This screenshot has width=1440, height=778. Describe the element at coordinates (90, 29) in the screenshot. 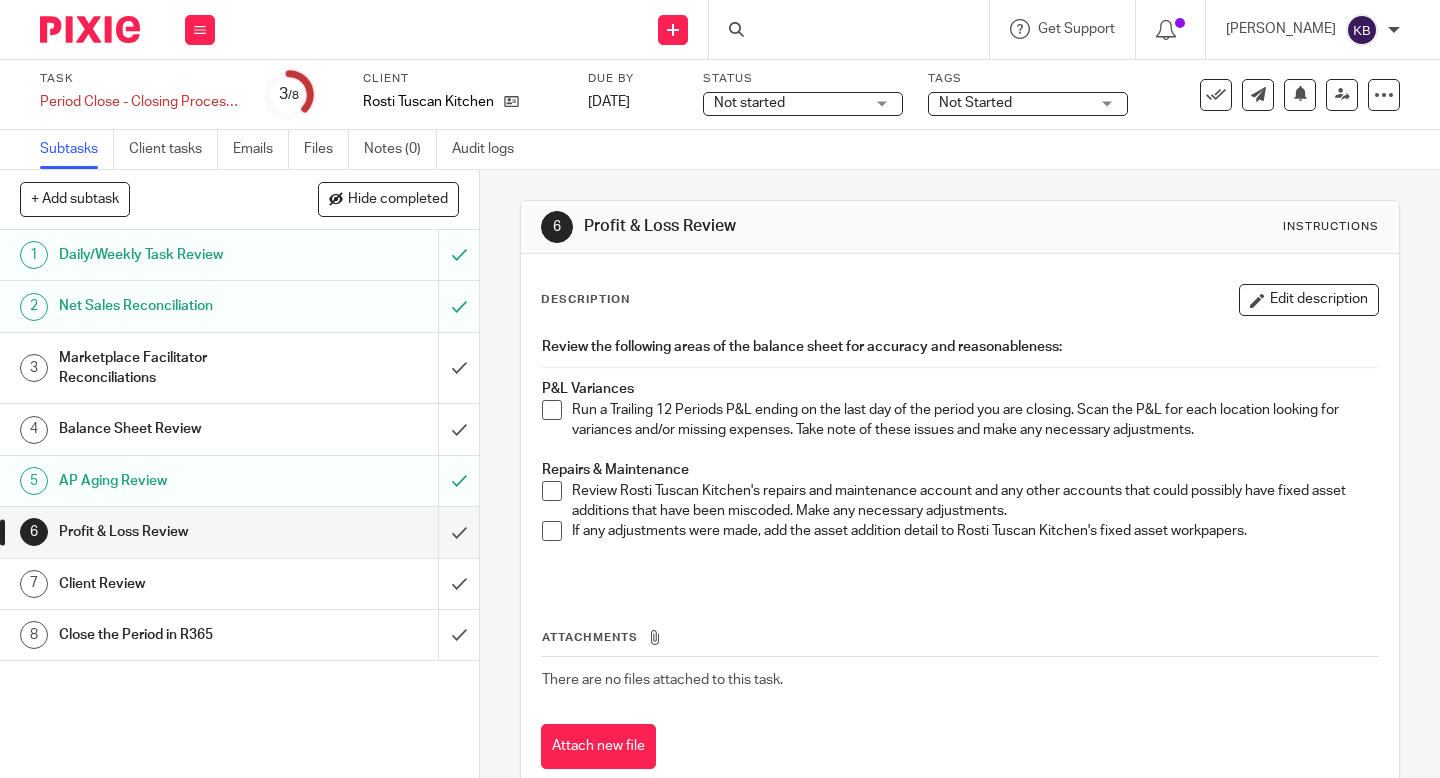

I see `img: Pixie` at that location.